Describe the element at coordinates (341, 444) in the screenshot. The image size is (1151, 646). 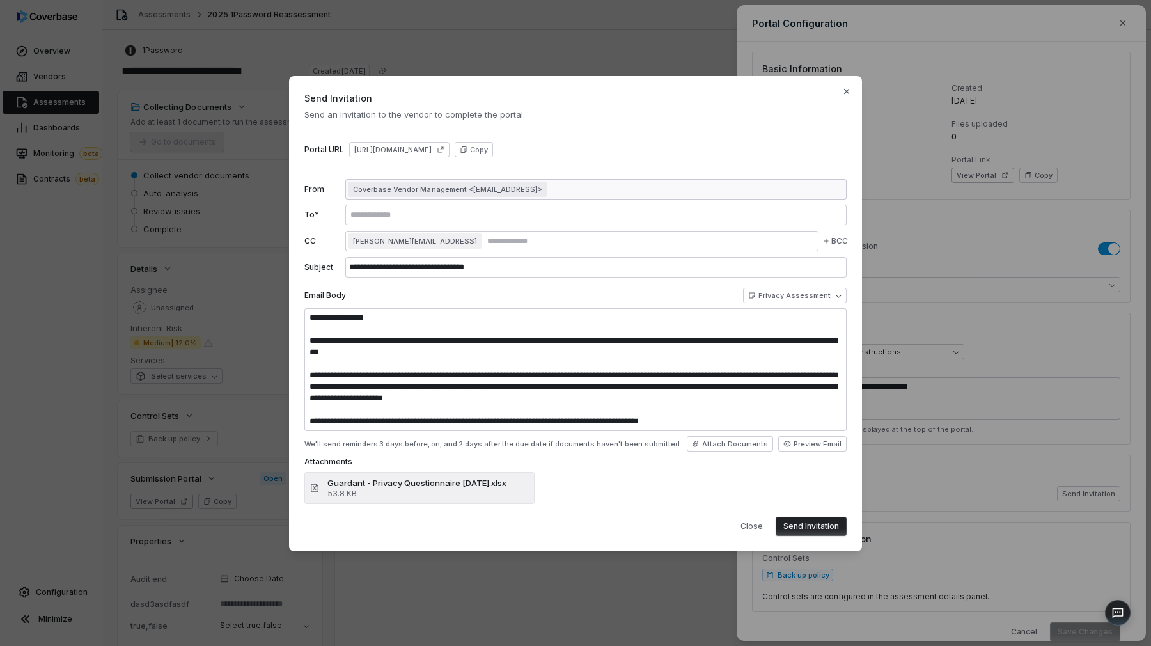
I see `span: We'll send reminders` at that location.